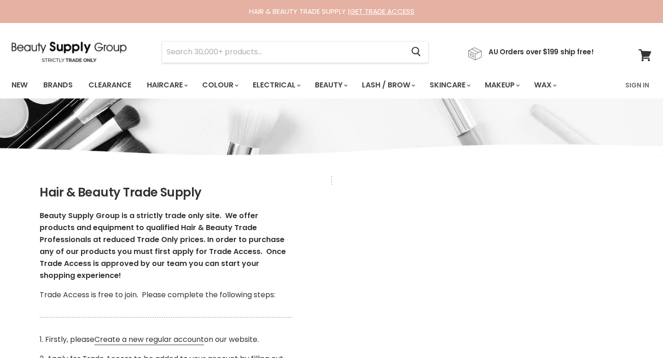 The height and width of the screenshot is (358, 663). Describe the element at coordinates (382, 11) in the screenshot. I see `a: GET TRADE ACCESS` at that location.